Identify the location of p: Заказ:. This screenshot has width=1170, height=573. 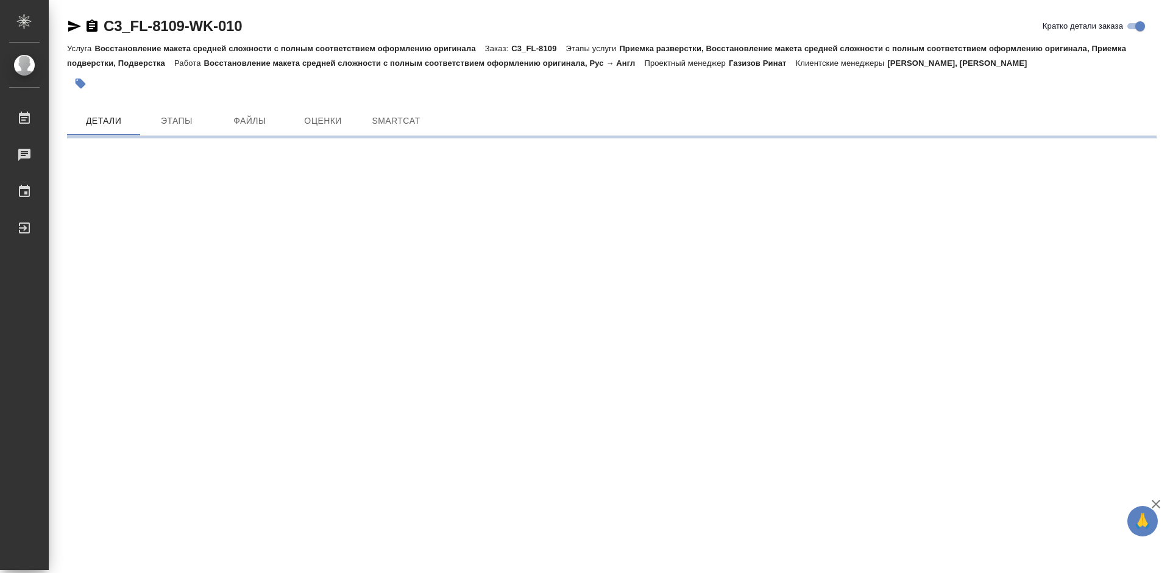
(498, 48).